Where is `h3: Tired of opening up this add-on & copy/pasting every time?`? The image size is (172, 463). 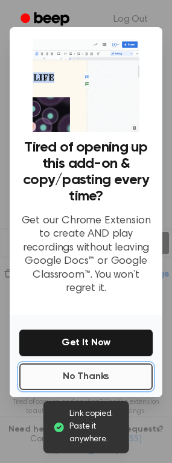
h3: Tired of opening up this add-on & copy/pasting every time? is located at coordinates (86, 172).